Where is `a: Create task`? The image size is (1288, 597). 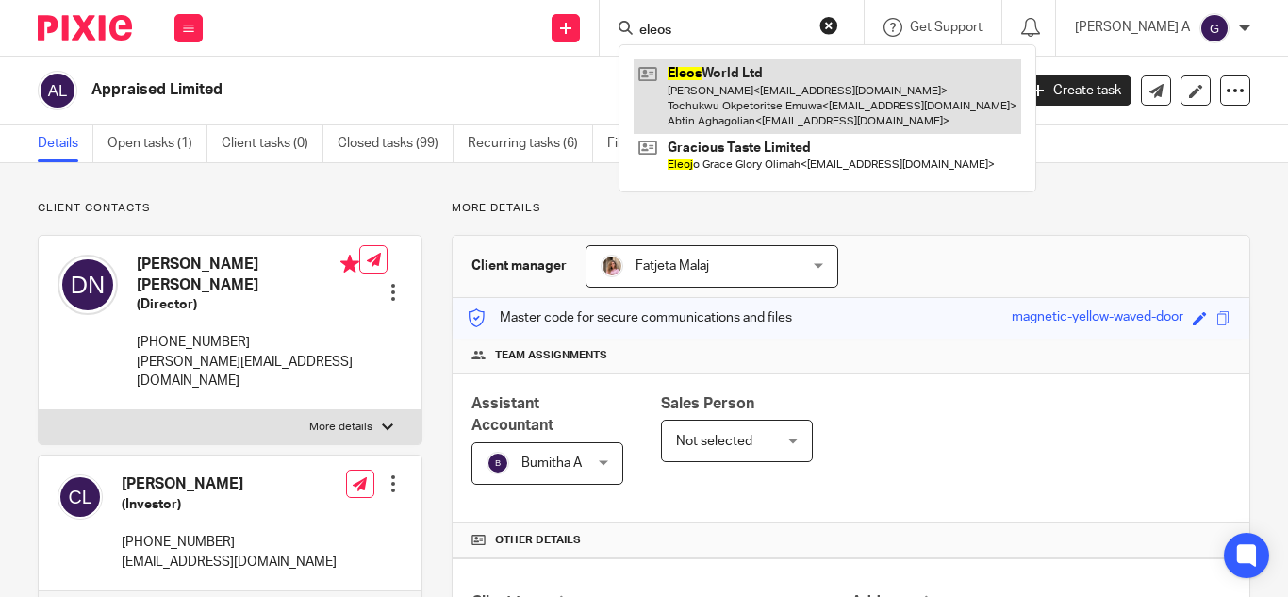
a: Create task is located at coordinates (1077, 91).